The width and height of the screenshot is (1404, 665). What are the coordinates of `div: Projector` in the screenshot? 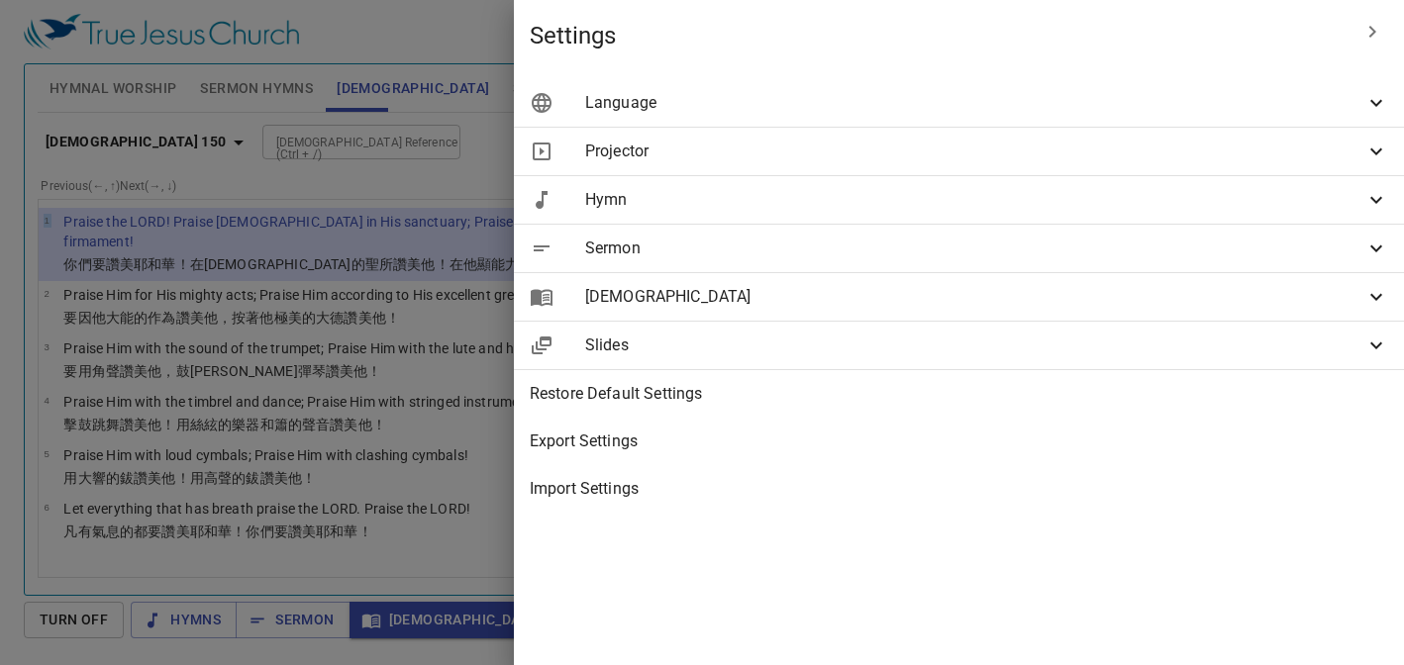 It's located at (958, 151).